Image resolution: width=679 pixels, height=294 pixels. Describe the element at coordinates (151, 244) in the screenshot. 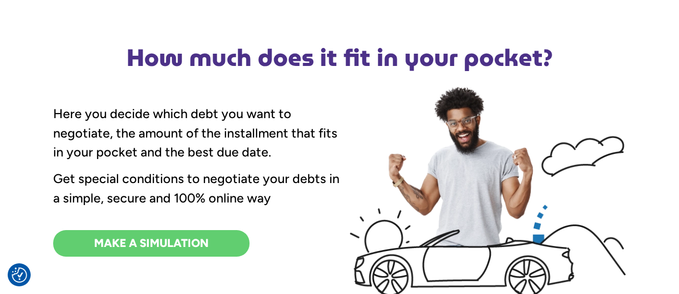

I see `a: MAKE A SIMULATION` at that location.